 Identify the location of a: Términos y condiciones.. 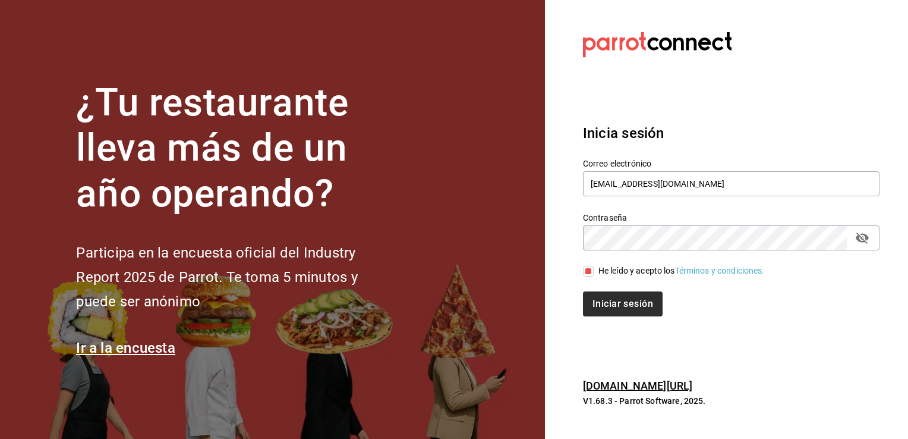
(720, 270).